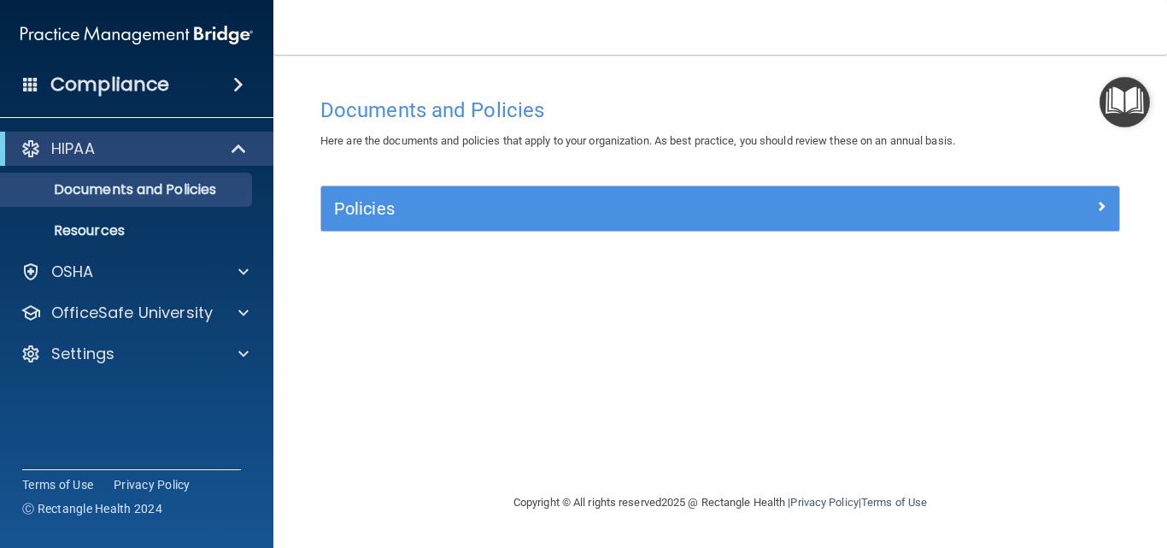 This screenshot has height=548, width=1167. Describe the element at coordinates (134, 149) in the screenshot. I see `a: HIPAA` at that location.